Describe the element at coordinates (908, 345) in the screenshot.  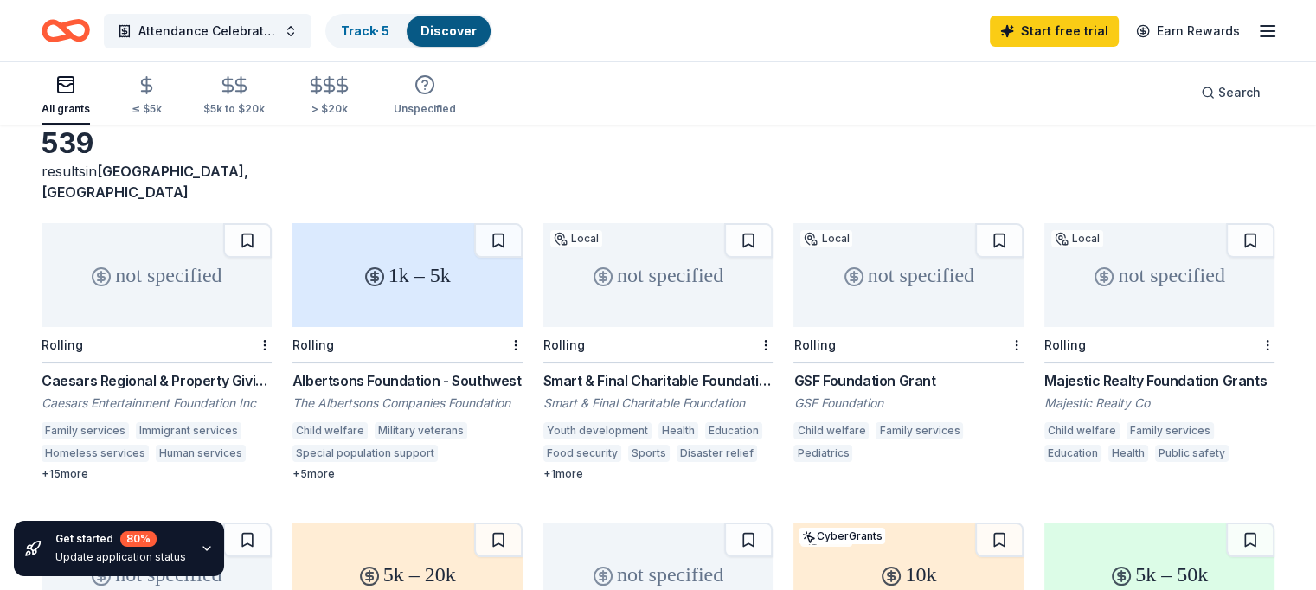
I see `a: not specifiedLocalRollingGSF Foundation GrantGSF FoundationChild welfareFamily servicesPediatrics` at that location.